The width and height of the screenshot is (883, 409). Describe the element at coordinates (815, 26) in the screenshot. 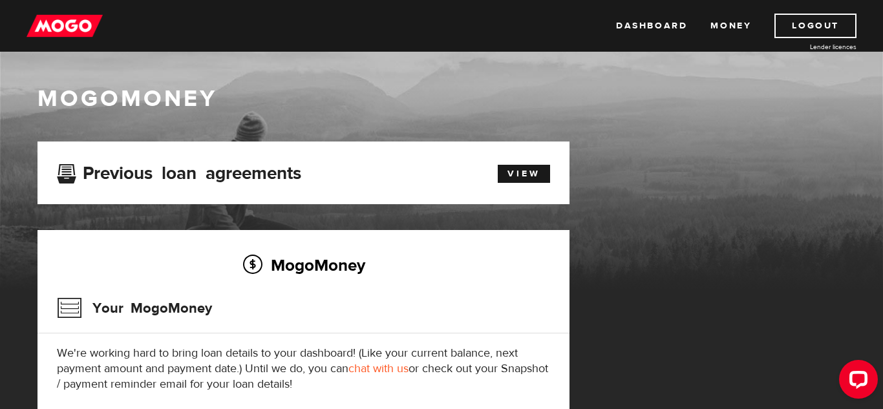

I see `a: Logout` at that location.